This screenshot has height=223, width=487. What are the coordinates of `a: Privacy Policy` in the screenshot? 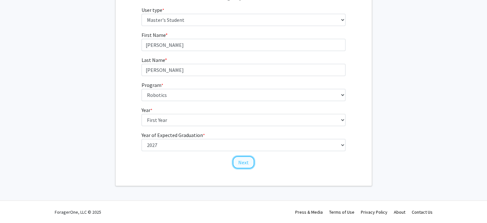 It's located at (374, 212).